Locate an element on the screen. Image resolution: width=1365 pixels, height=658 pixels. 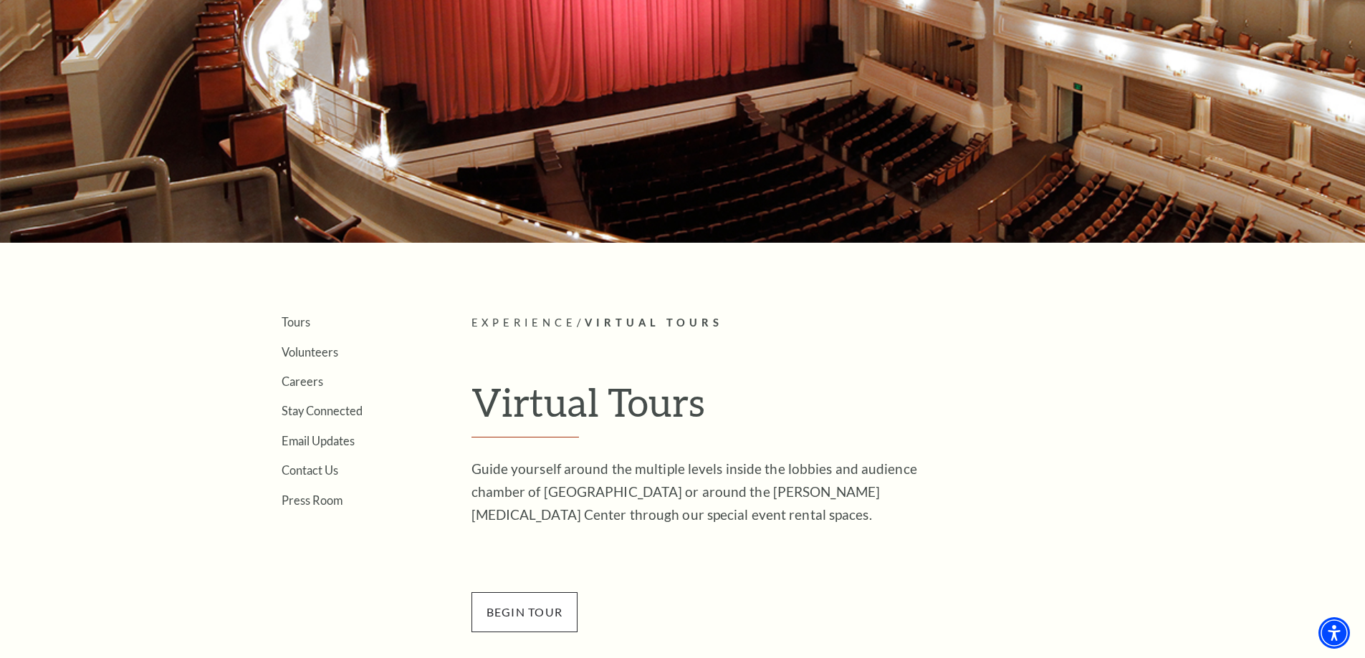
span: Virtual Tours is located at coordinates (653, 322).